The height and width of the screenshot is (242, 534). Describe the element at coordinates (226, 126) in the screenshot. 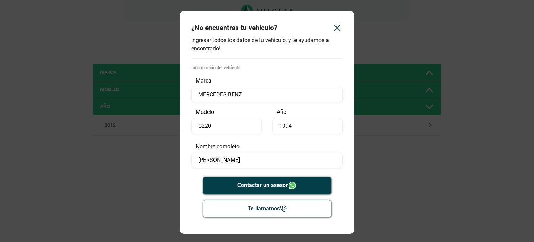

I see `input: p. ej. aveo` at that location.